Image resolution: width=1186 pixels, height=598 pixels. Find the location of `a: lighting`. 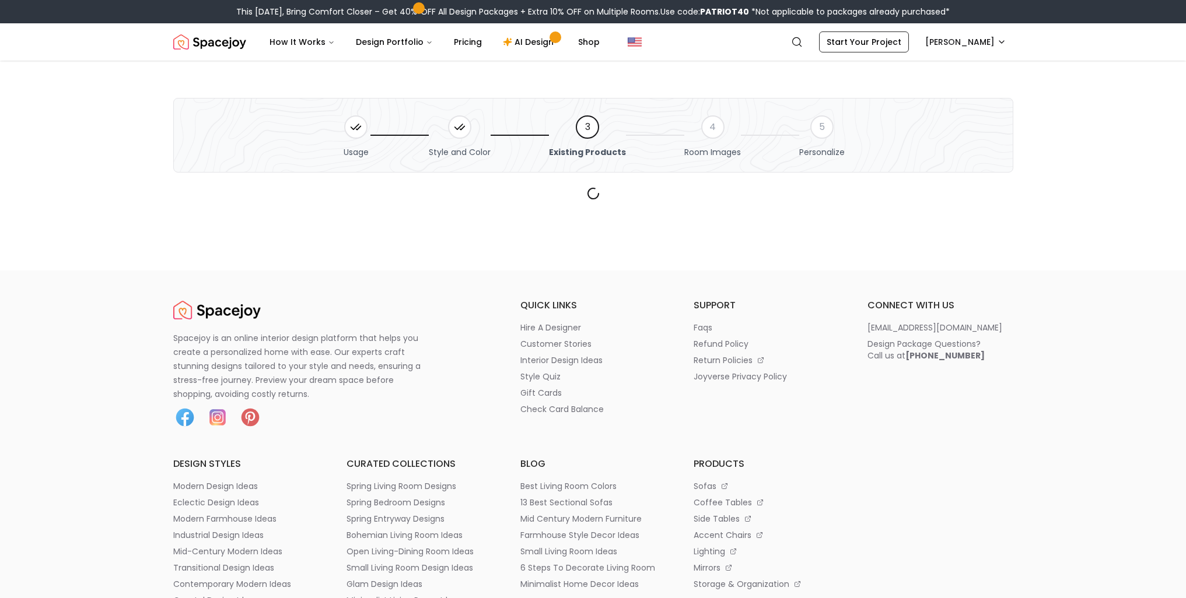

a: lighting is located at coordinates (766, 552).